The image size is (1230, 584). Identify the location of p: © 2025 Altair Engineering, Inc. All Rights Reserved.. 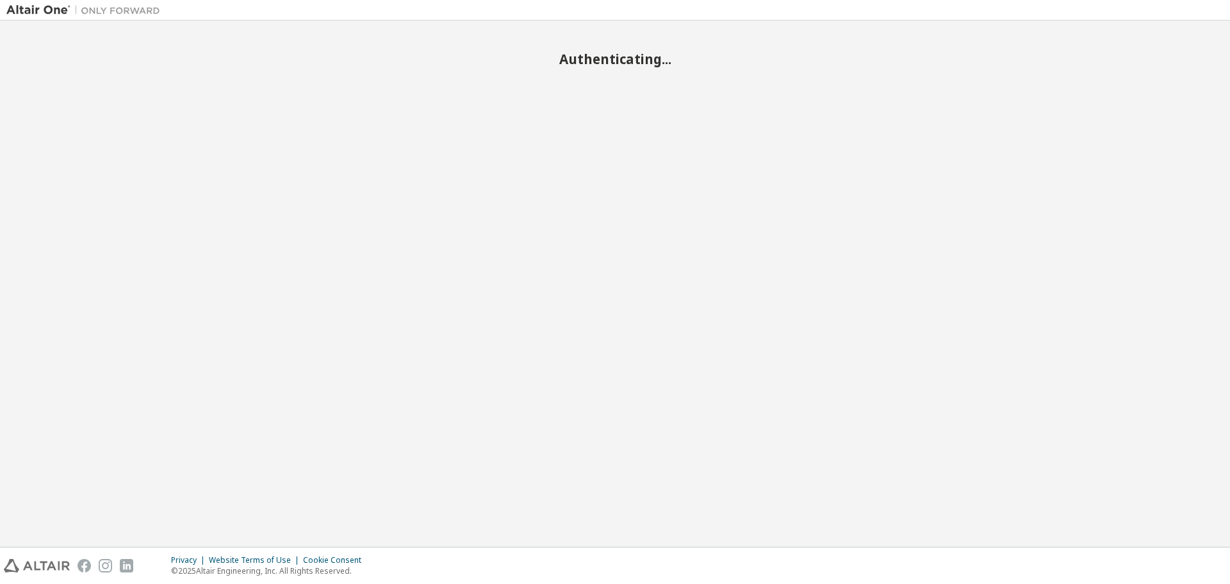
(270, 570).